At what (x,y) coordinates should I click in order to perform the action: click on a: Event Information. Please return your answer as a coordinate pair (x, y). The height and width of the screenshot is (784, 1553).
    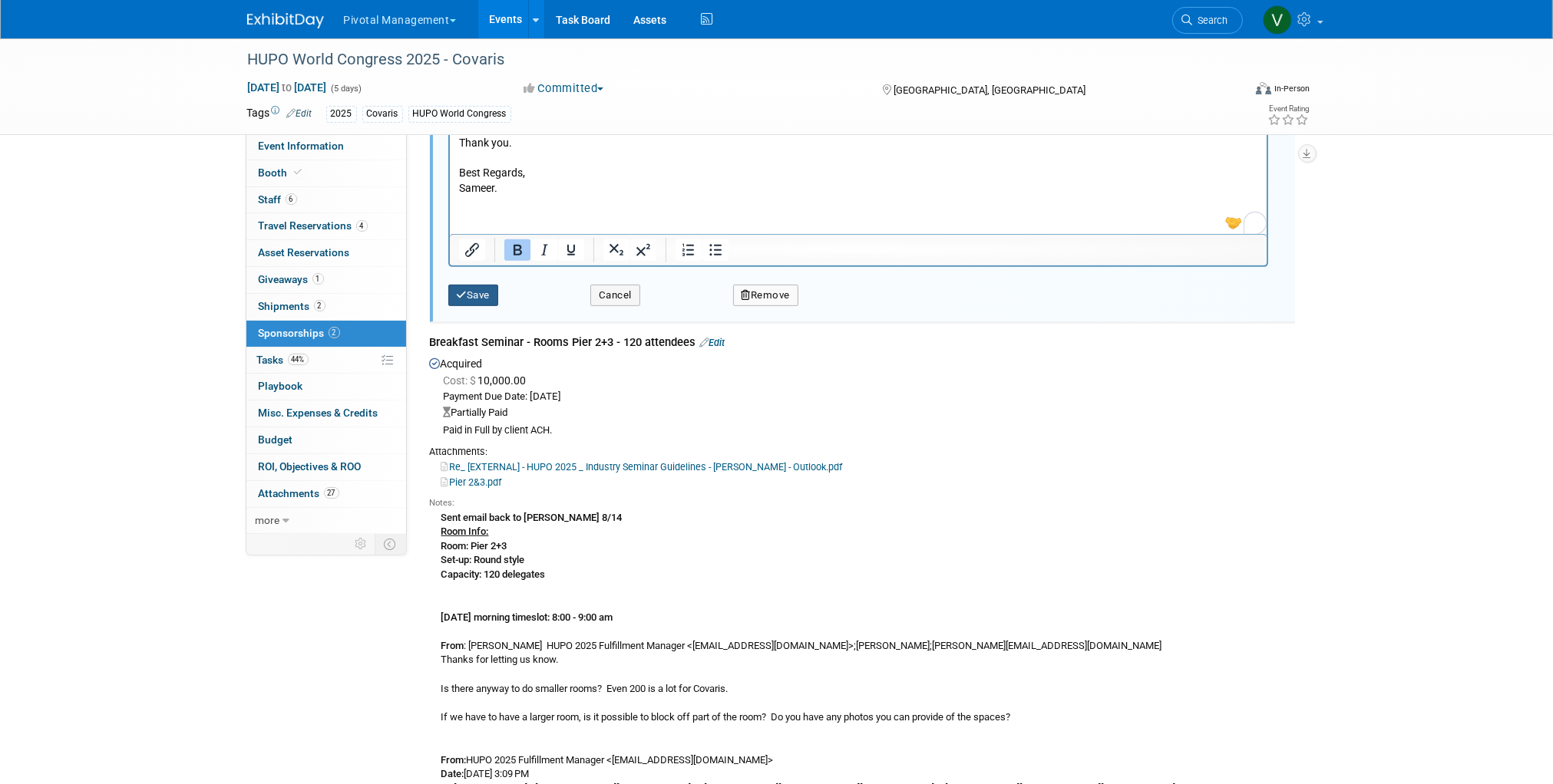
    Looking at the image, I should click on (326, 147).